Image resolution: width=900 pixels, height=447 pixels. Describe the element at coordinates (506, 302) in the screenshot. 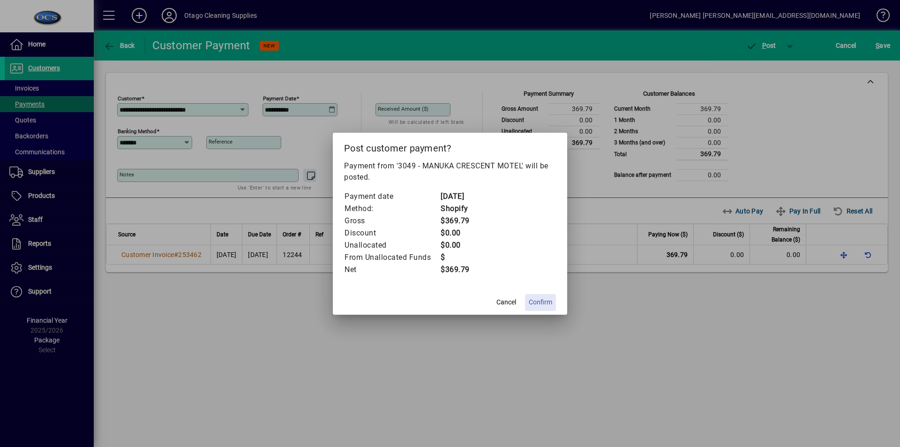

I see `span: Cancel` at that location.